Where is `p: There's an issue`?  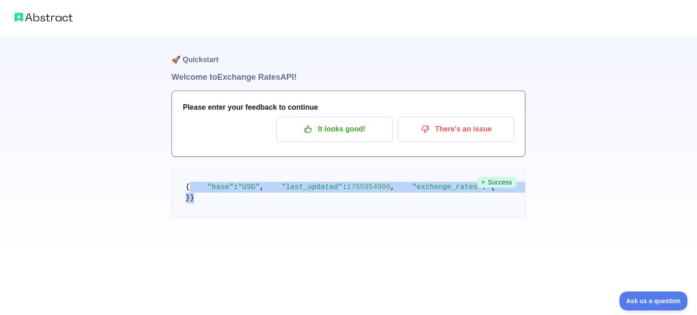
p: There's an issue is located at coordinates (456, 129).